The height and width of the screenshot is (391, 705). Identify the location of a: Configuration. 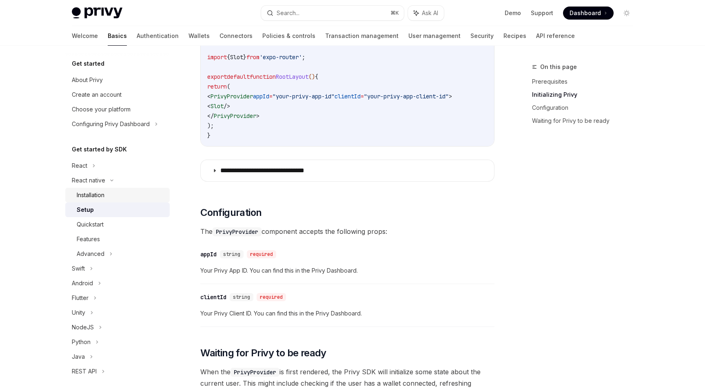
(586, 108).